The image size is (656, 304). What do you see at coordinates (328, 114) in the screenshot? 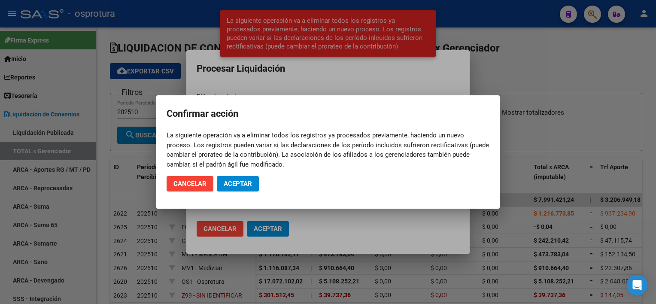
I see `h2: Confirmar acción` at bounding box center [328, 114].